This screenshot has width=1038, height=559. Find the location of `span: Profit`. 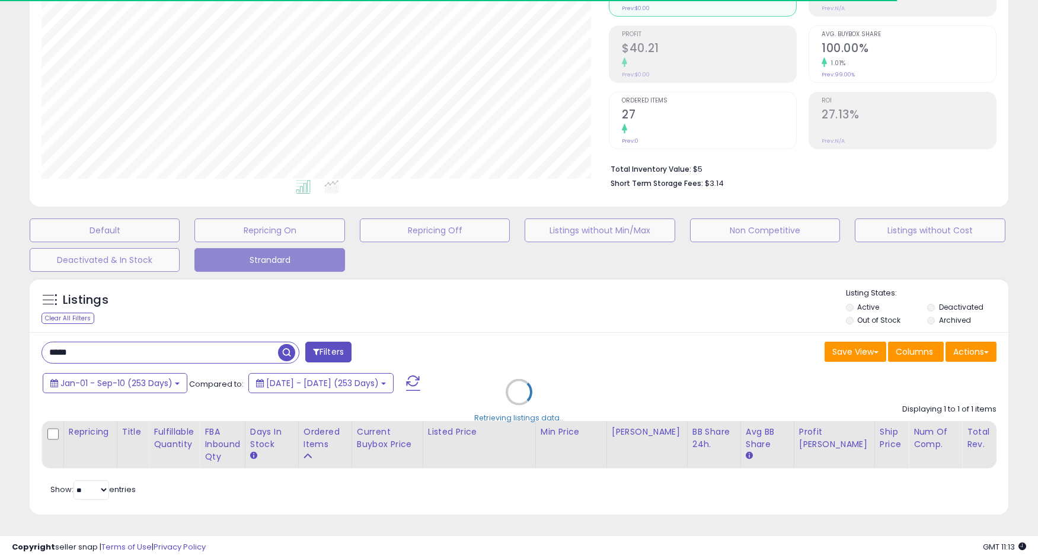

span: Profit is located at coordinates (709, 34).